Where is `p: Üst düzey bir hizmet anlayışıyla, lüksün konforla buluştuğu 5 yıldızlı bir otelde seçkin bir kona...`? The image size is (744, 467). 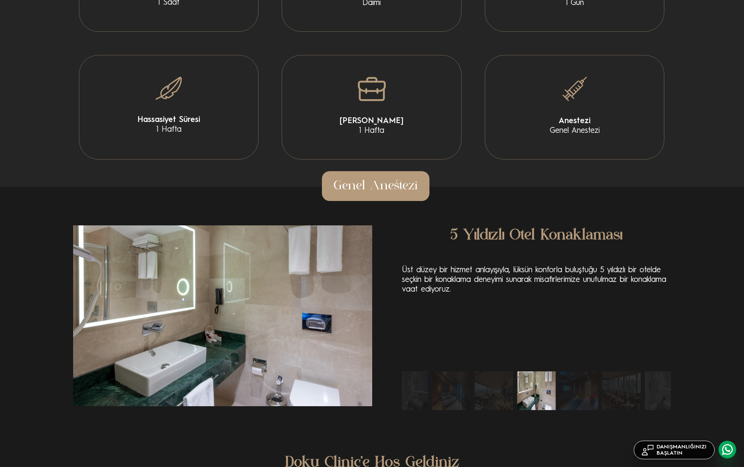 p: Üst düzey bir hizmet anlayışıyla, lüksün konforla buluştuğu 5 yıldızlı bir otelde seçkin bir kona... is located at coordinates (536, 280).